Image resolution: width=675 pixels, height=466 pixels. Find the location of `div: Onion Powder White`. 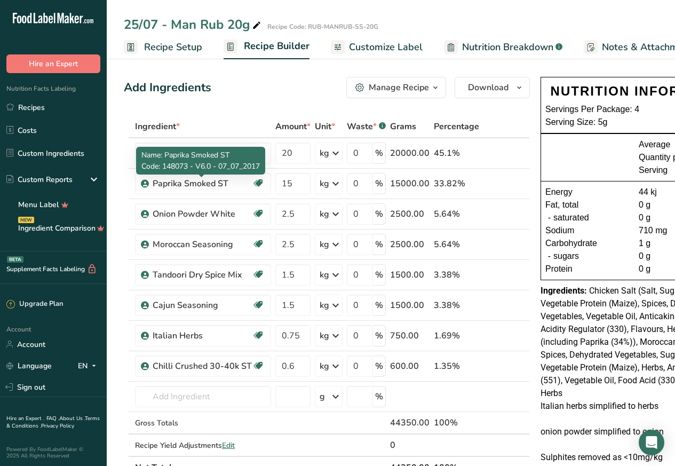

div: Onion Powder White is located at coordinates (202, 214).